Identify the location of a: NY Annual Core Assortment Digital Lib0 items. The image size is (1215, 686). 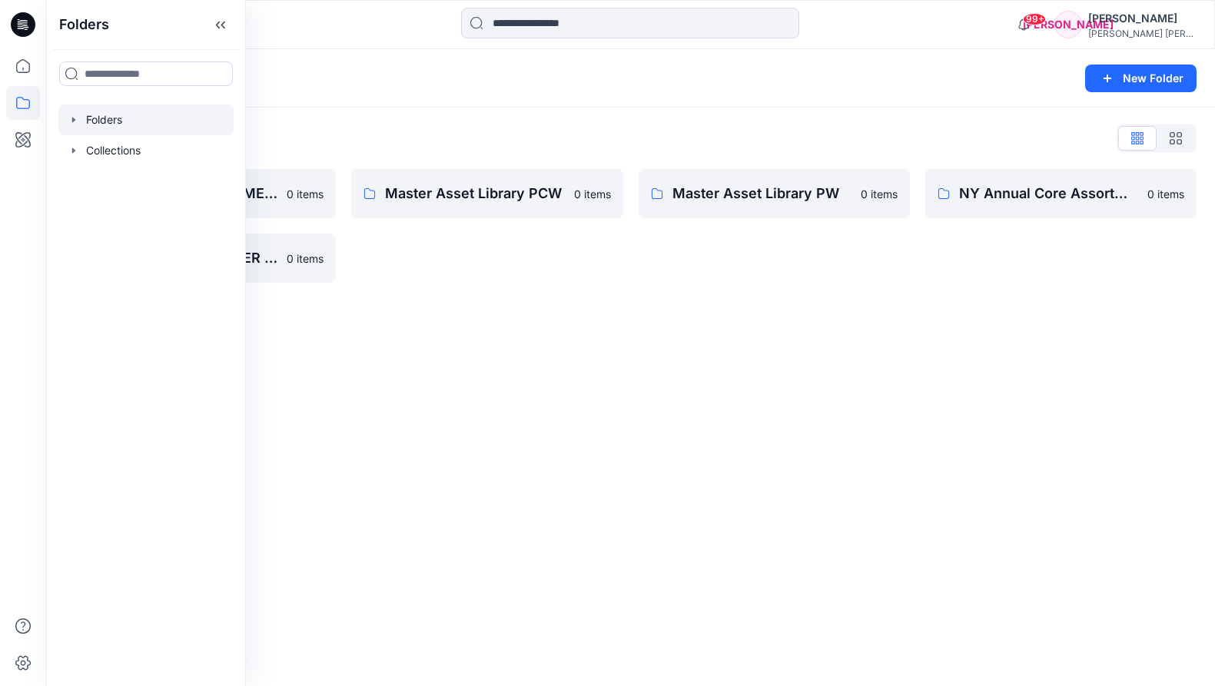
(1060, 194).